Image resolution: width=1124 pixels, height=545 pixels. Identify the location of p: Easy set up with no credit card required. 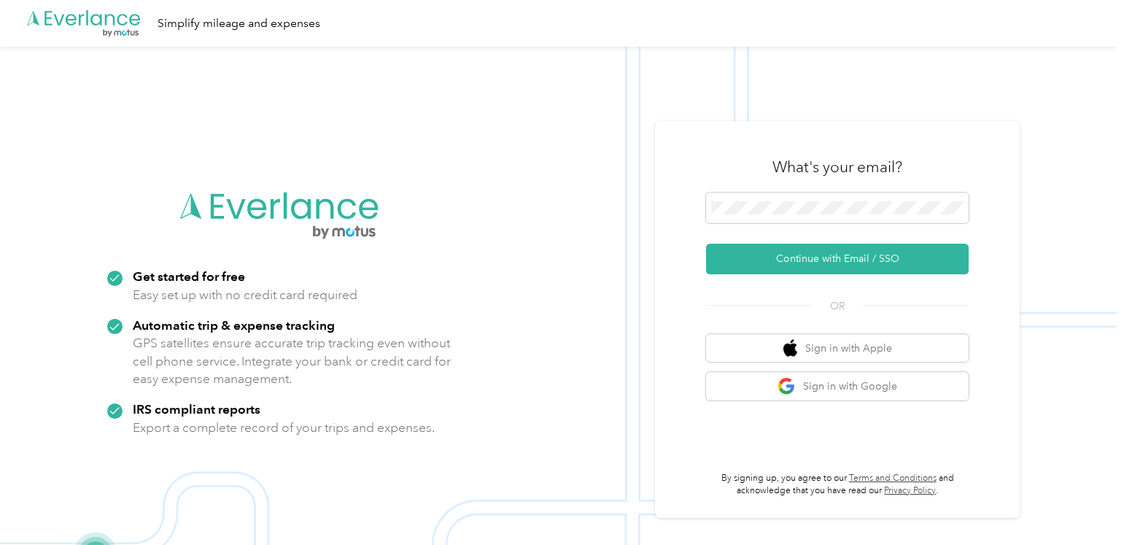
(245, 295).